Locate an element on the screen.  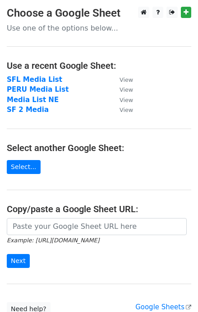
h4: Select another Google Sheet: is located at coordinates (99, 148).